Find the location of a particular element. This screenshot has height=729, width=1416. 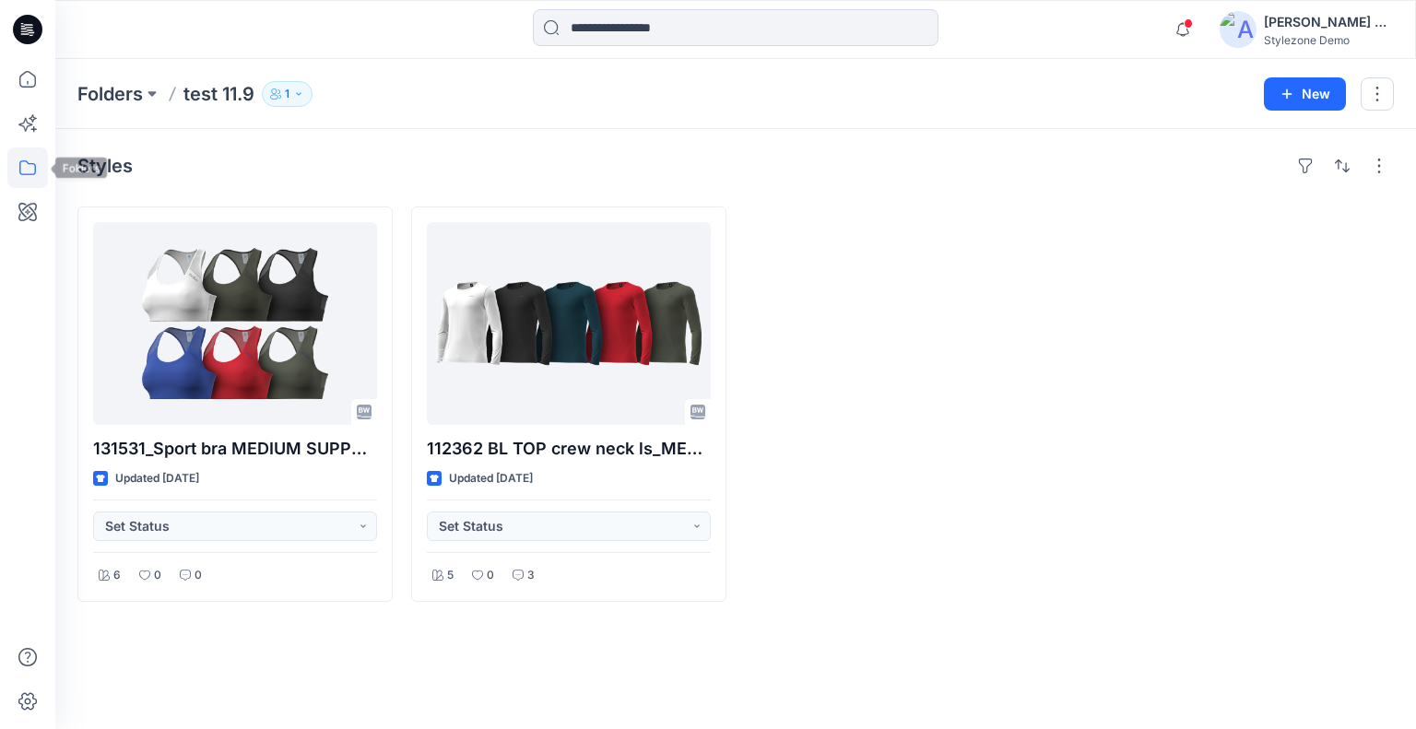

img: avatar is located at coordinates (1238, 30).